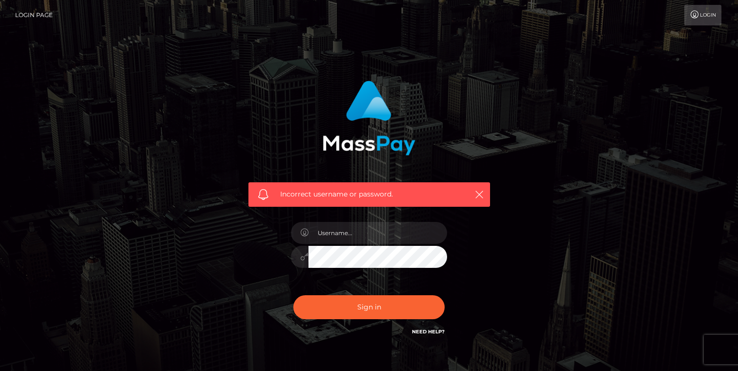 The height and width of the screenshot is (371, 738). Describe the element at coordinates (369, 118) in the screenshot. I see `img: MassPay Login` at that location.